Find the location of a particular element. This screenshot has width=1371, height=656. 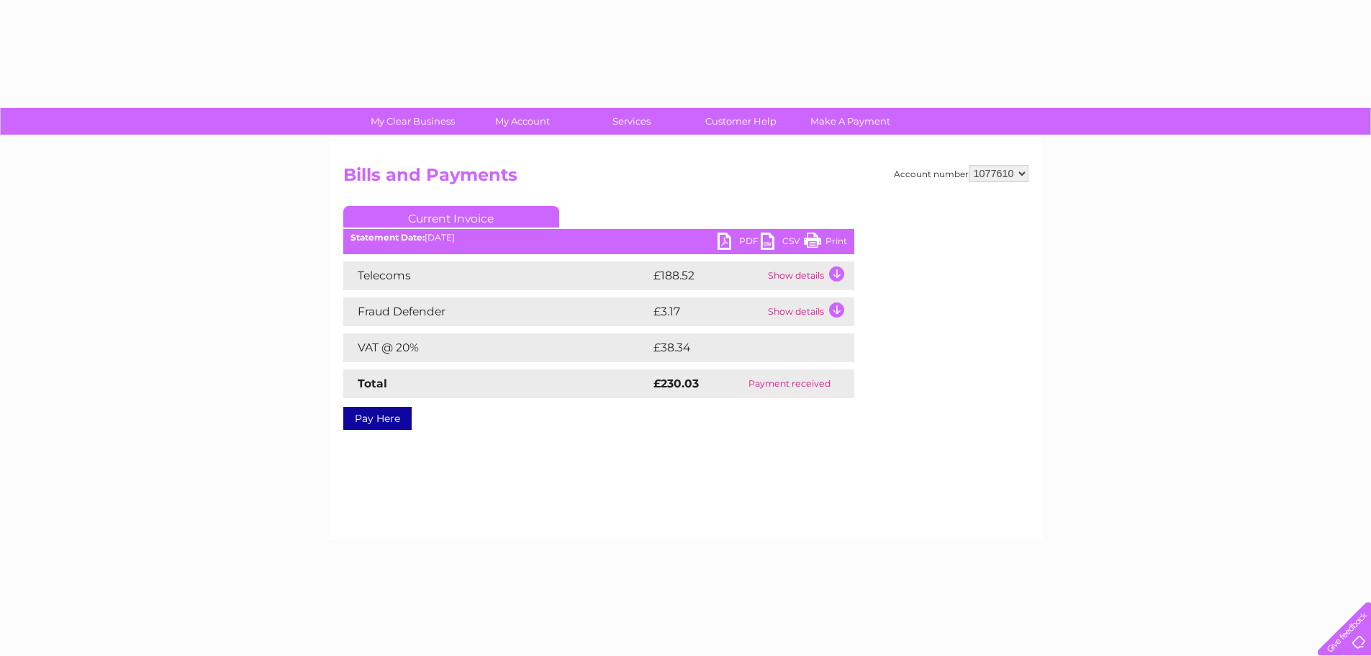

td: Fraud Defender is located at coordinates (496, 312).